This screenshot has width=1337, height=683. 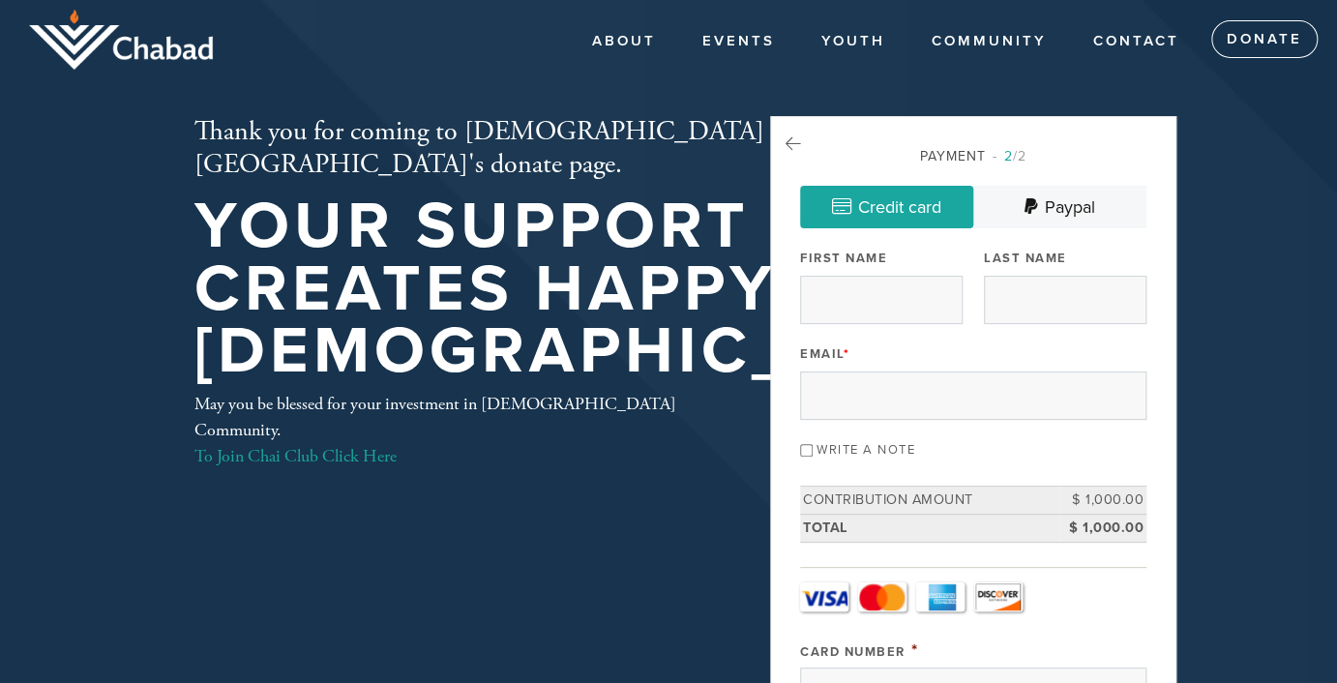 I want to click on a: Contact, so click(x=1136, y=42).